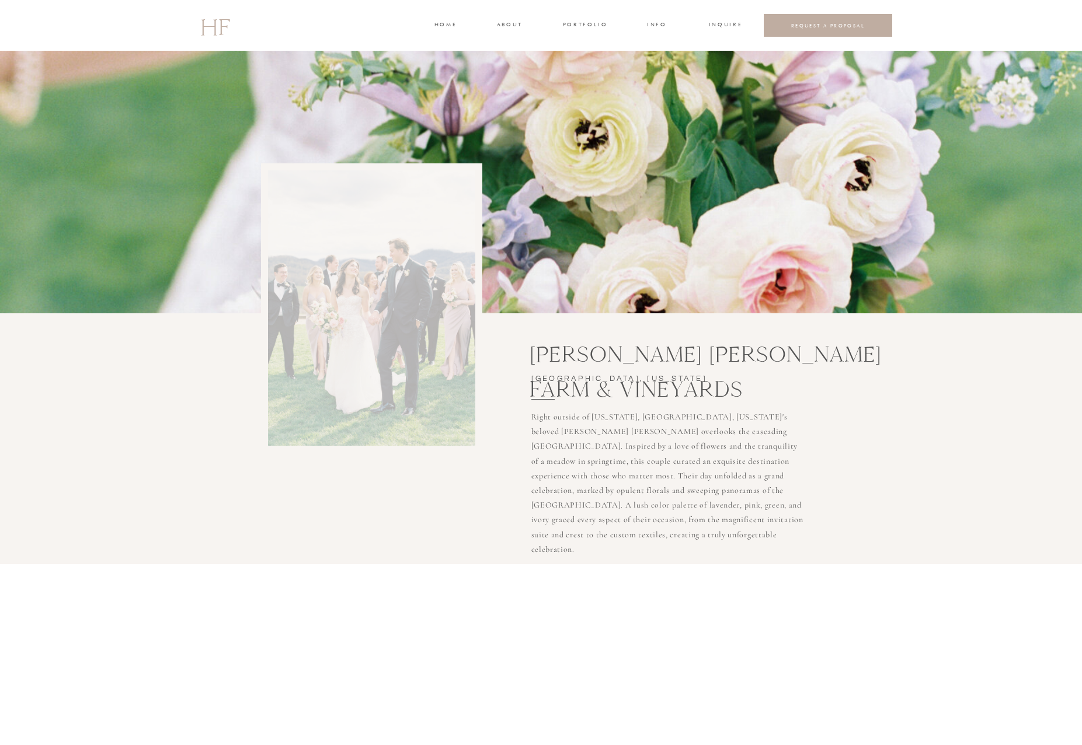 The width and height of the screenshot is (1082, 745). What do you see at coordinates (828, 25) in the screenshot?
I see `h3: REQUEST A PROPOSAL` at bounding box center [828, 25].